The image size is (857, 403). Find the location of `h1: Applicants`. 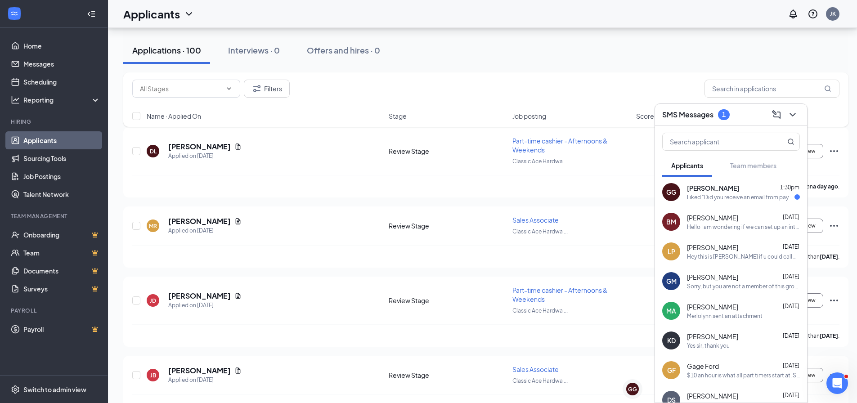

h1: Applicants is located at coordinates (152, 14).